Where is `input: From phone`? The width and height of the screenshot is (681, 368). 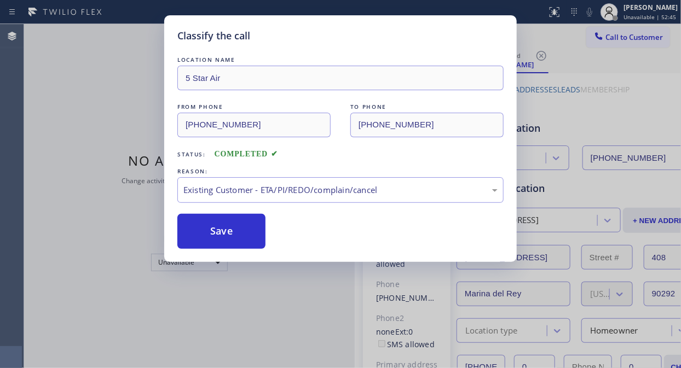
input: From phone is located at coordinates (254, 125).